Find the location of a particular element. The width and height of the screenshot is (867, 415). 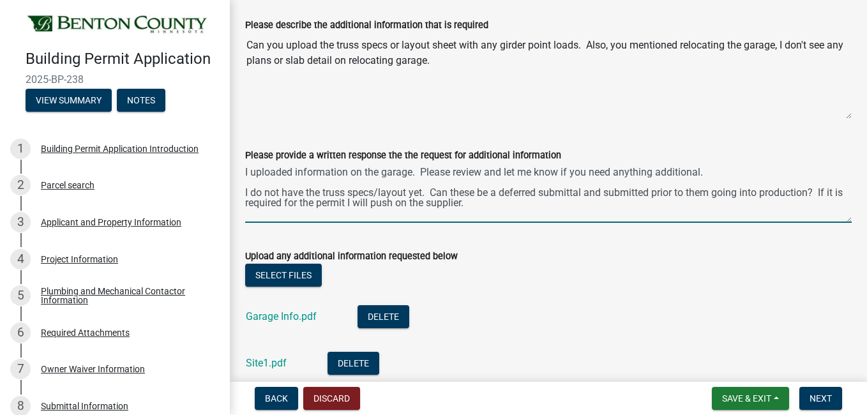

span: Back is located at coordinates (276, 398).